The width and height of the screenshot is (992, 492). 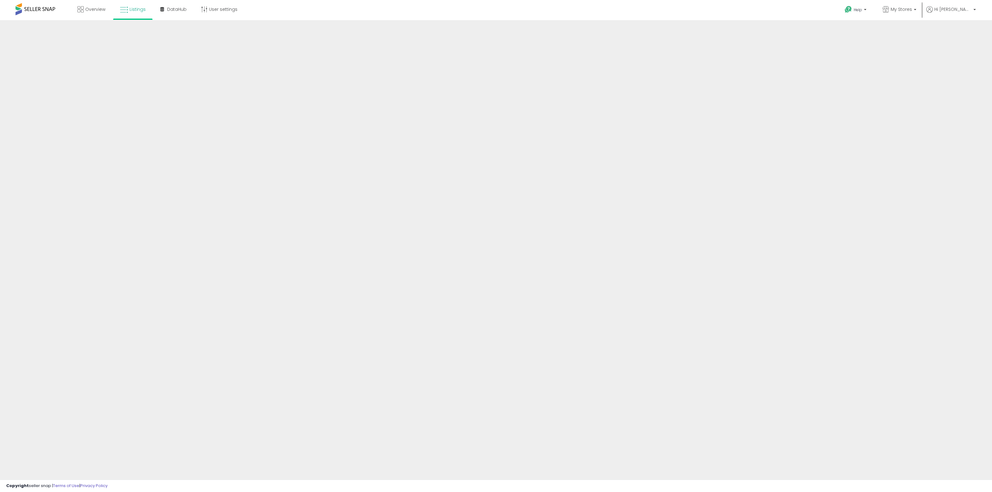 I want to click on span: Overview, so click(x=95, y=9).